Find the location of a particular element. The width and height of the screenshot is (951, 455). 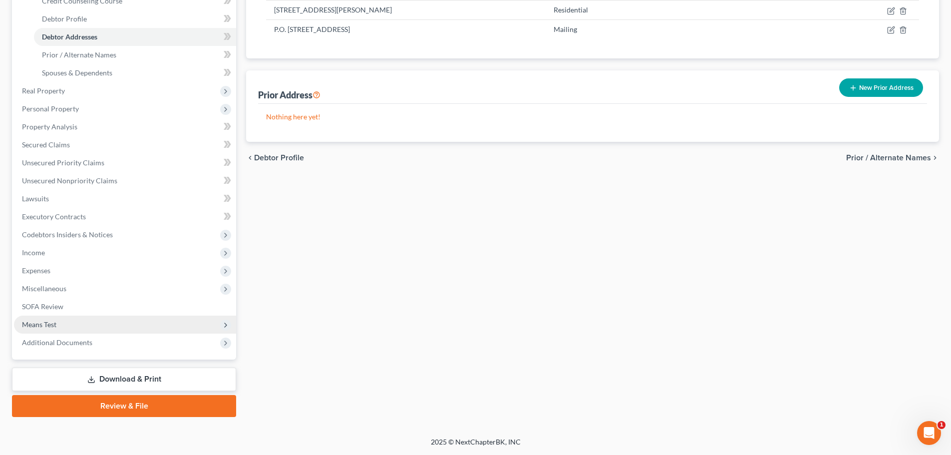

p: How can we help? is located at coordinates (100, 96).